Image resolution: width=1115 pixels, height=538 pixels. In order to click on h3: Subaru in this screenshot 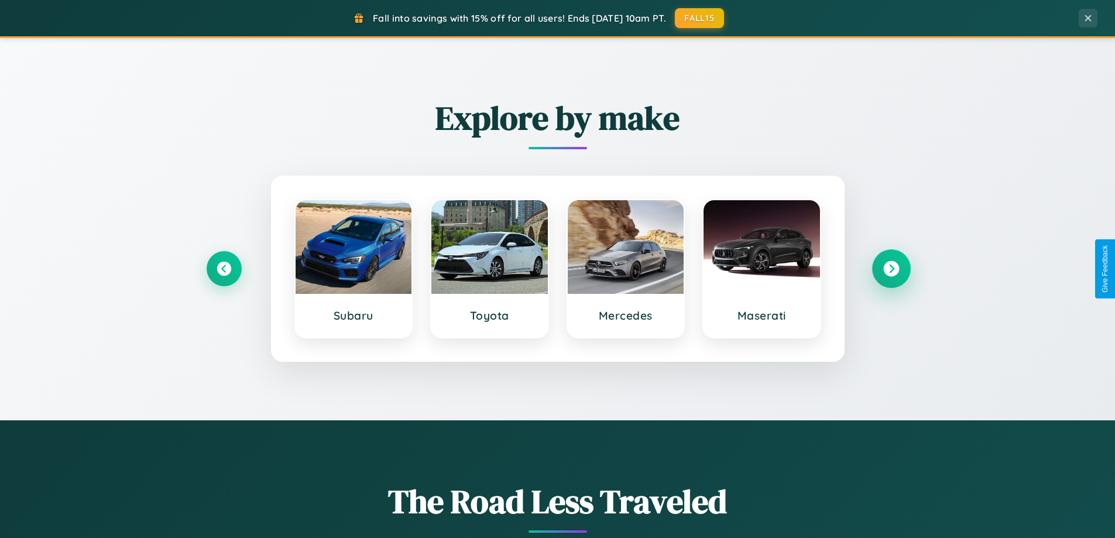, I will do `click(353, 315)`.